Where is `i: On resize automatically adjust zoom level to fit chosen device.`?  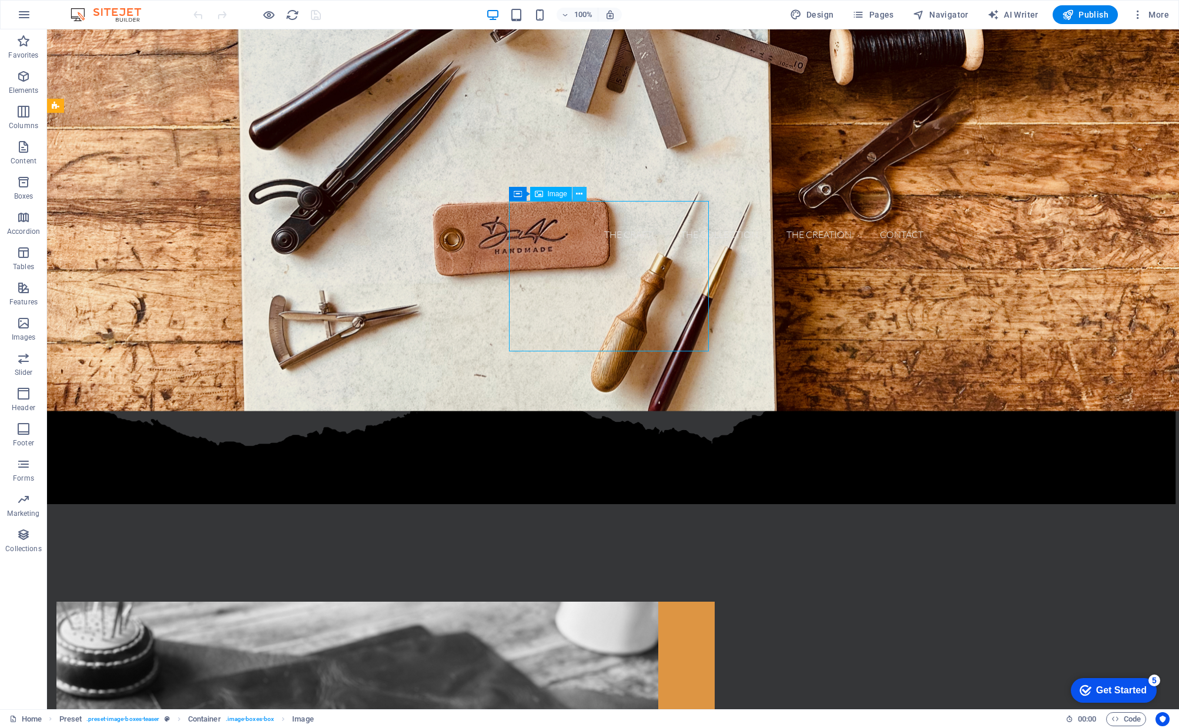
i: On resize automatically adjust zoom level to fit chosen device. is located at coordinates (610, 15).